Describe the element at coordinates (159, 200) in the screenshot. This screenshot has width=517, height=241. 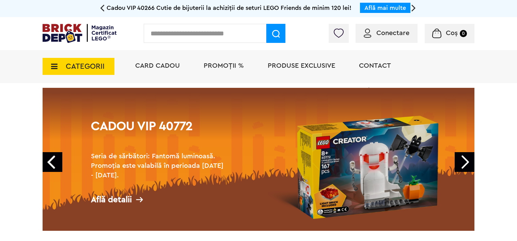
I see `div: Află detalii` at that location.